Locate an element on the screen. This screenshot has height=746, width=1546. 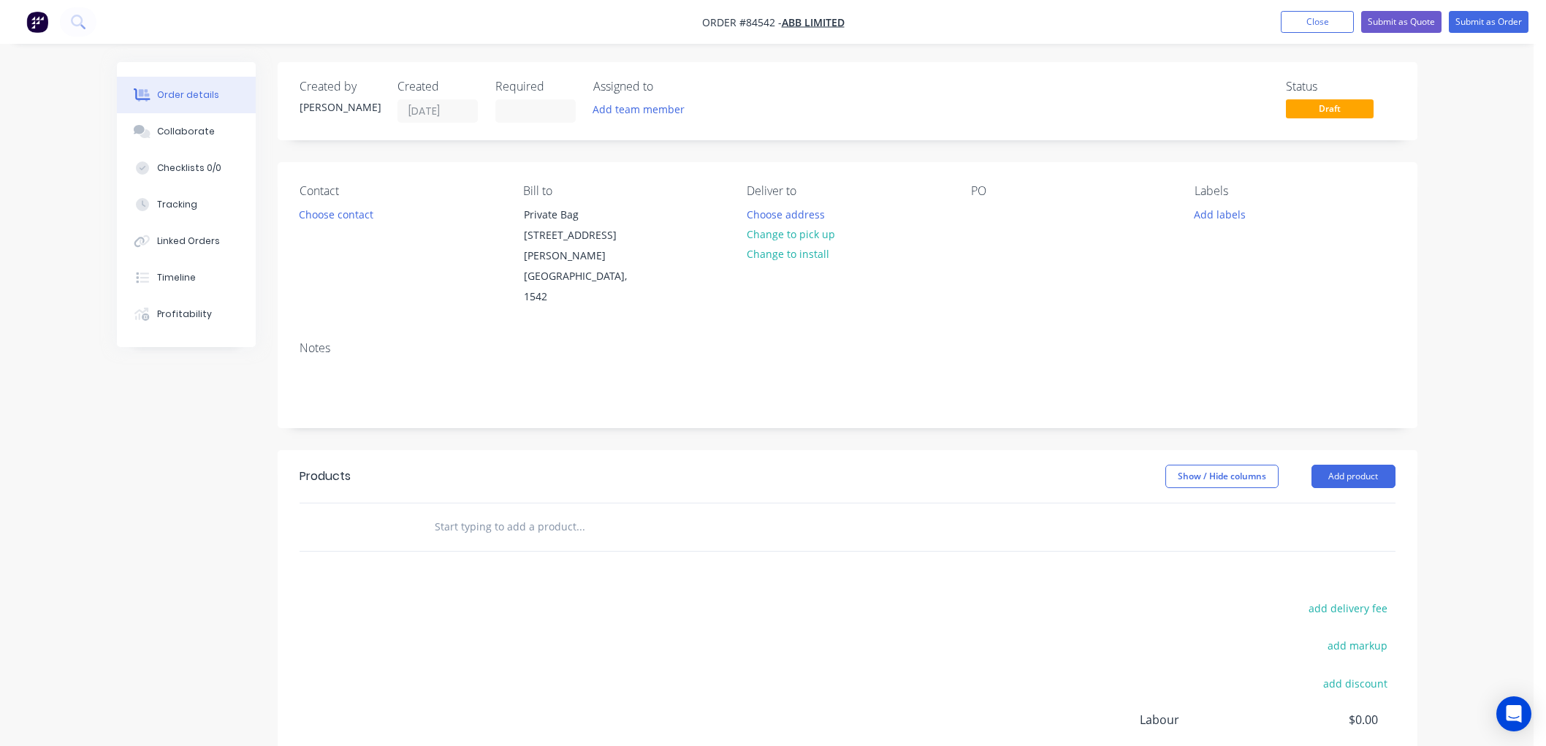
div: Deliver to is located at coordinates (847, 191).